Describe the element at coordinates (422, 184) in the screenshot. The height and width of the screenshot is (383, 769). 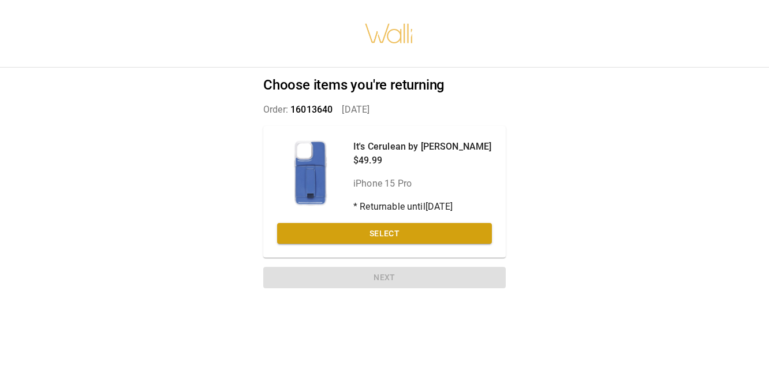
I see `p: iPhone 15 Pro` at that location.